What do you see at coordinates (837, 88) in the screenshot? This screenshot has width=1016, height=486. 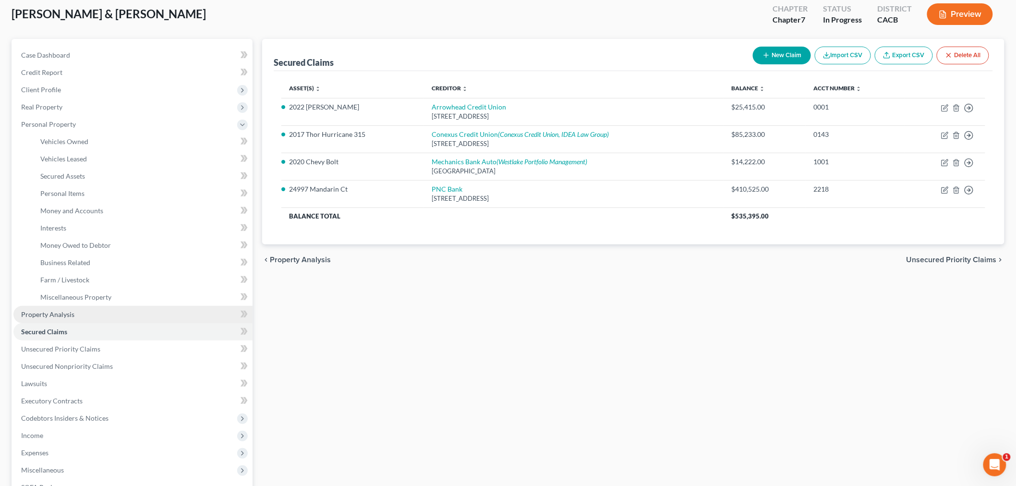 I see `a: Acct Number unfold_more` at bounding box center [837, 88].